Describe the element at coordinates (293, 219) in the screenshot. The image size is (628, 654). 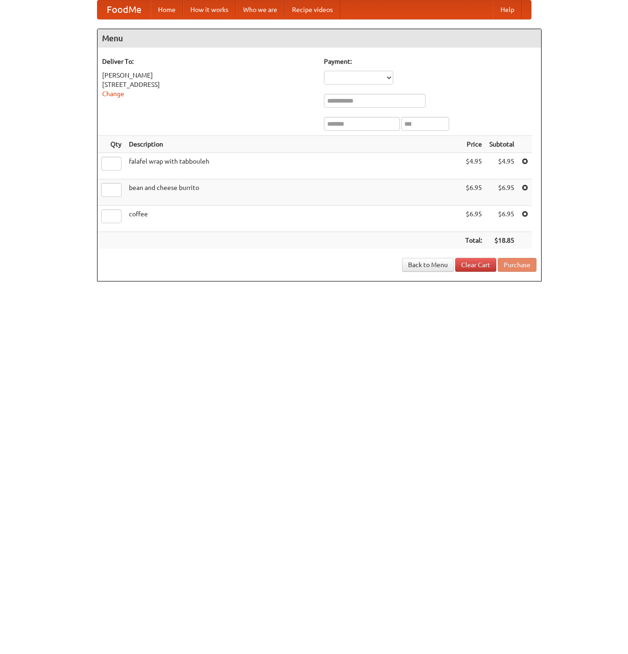
I see `td: coffee` at that location.